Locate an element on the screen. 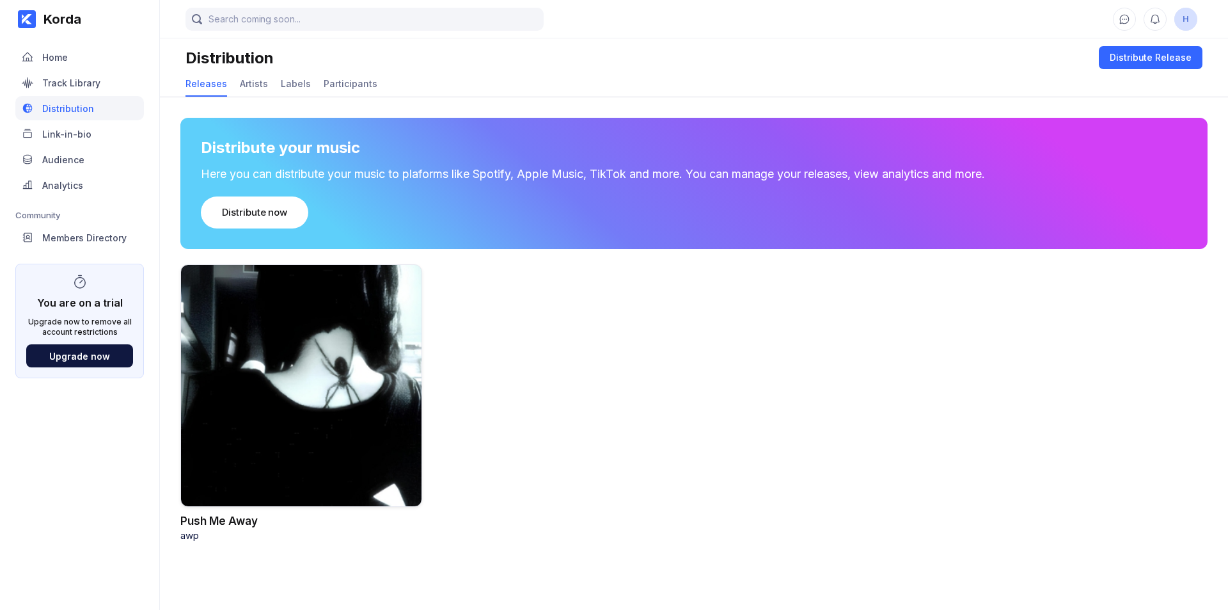  div: Track Library is located at coordinates (71, 83).